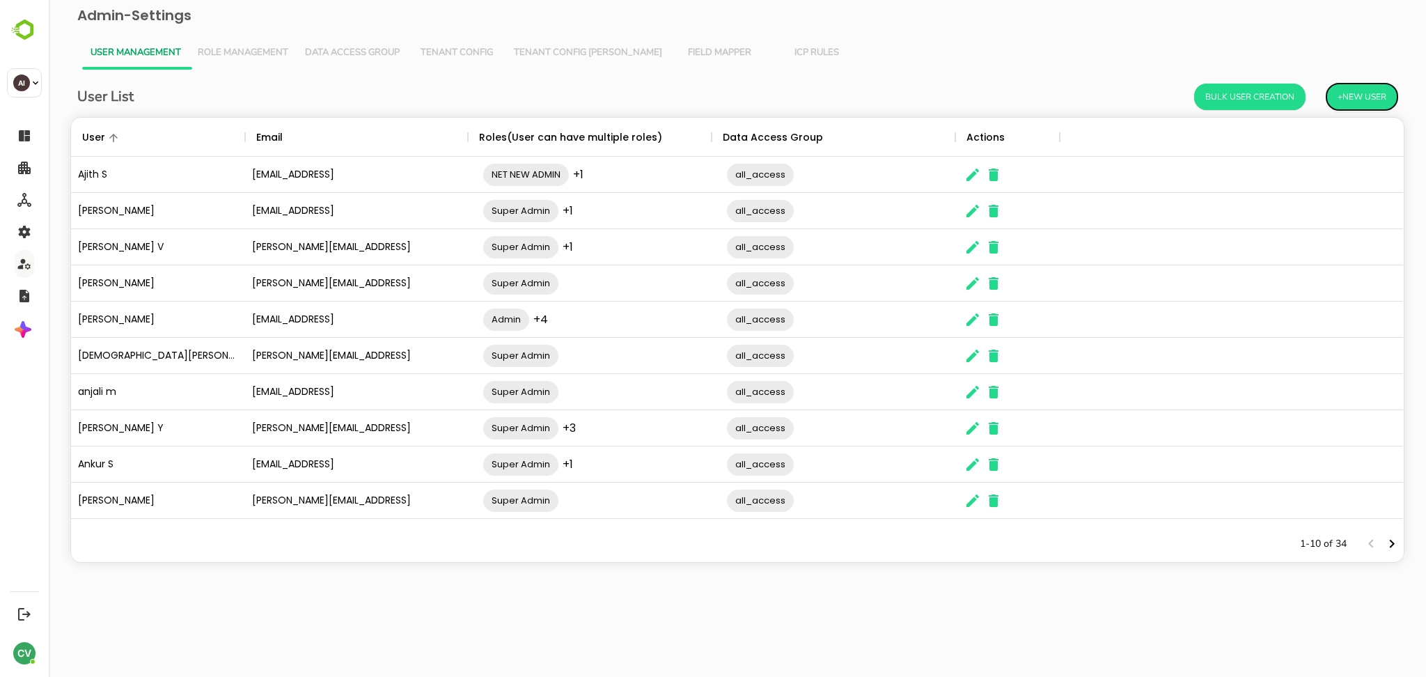 This screenshot has width=1426, height=677. Describe the element at coordinates (408, 53) in the screenshot. I see `span: Tenant Config` at that location.